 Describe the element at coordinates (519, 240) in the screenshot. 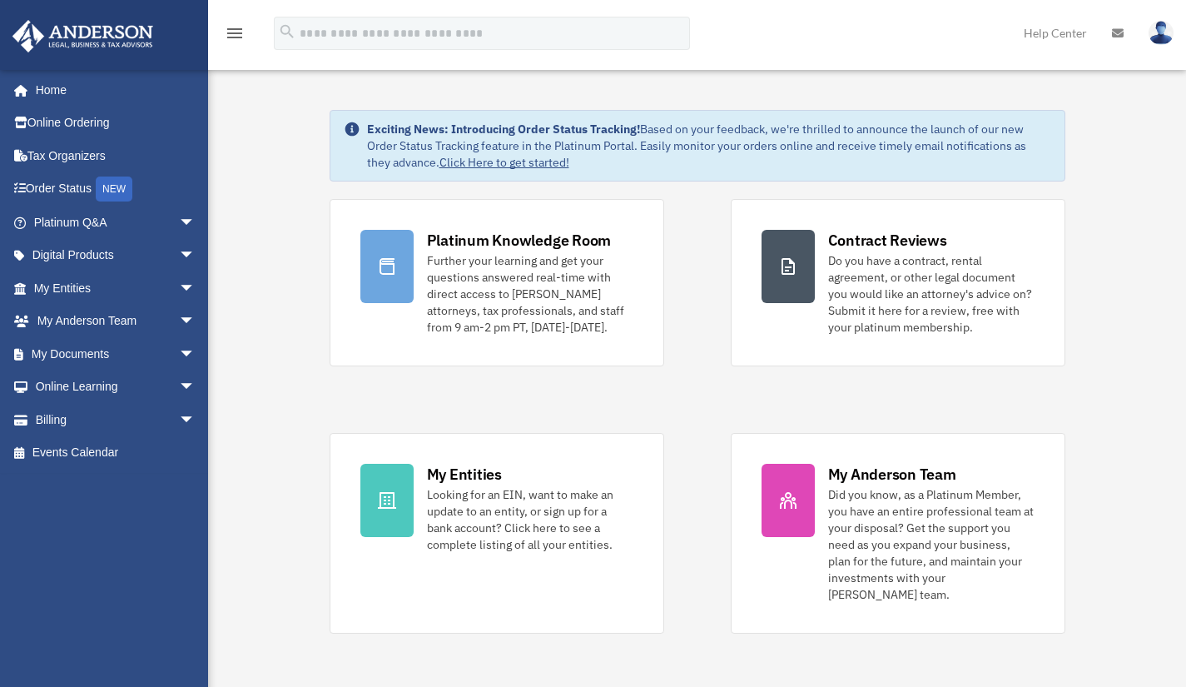

I see `div: Platinum Knowledge Room` at that location.